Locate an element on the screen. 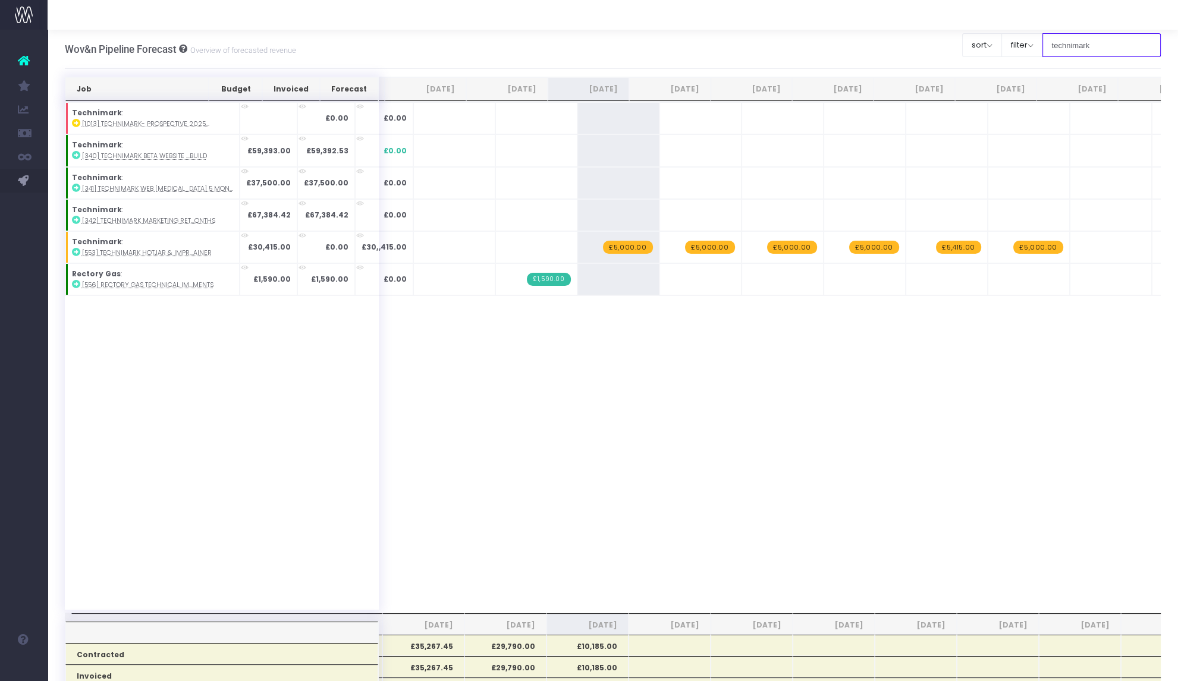 This screenshot has height=681, width=1178. th: Invoiced is located at coordinates (291, 89).